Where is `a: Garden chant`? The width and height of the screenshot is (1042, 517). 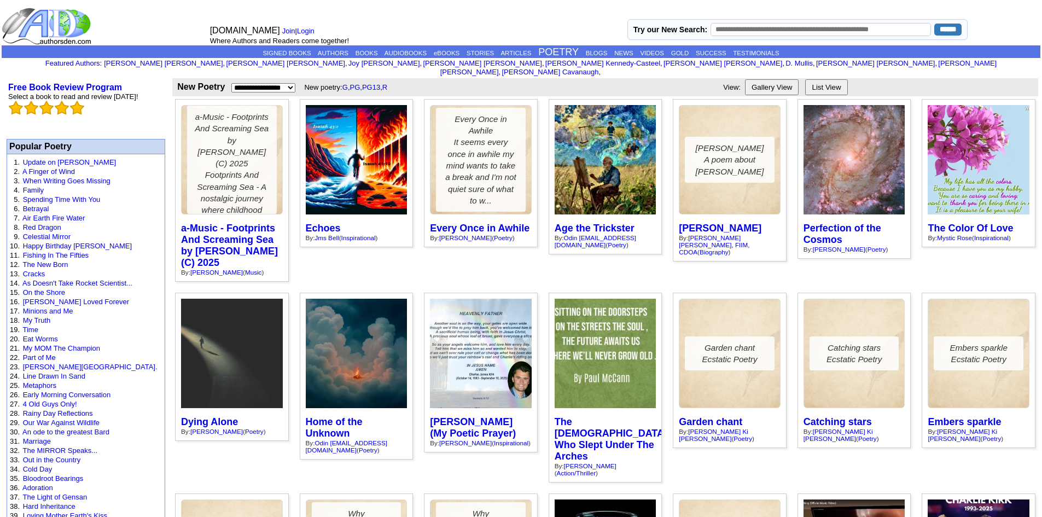
a: Garden chant is located at coordinates (710, 422).